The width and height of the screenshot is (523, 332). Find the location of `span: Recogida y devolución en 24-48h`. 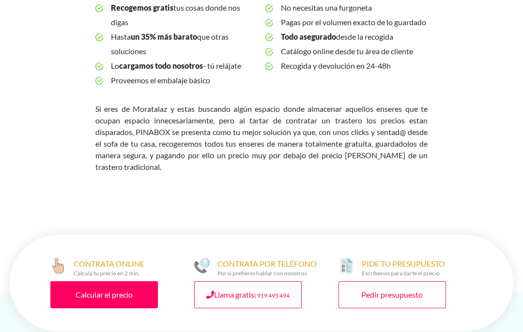

span: Recogida y devolución en 24-48h is located at coordinates (354, 66).